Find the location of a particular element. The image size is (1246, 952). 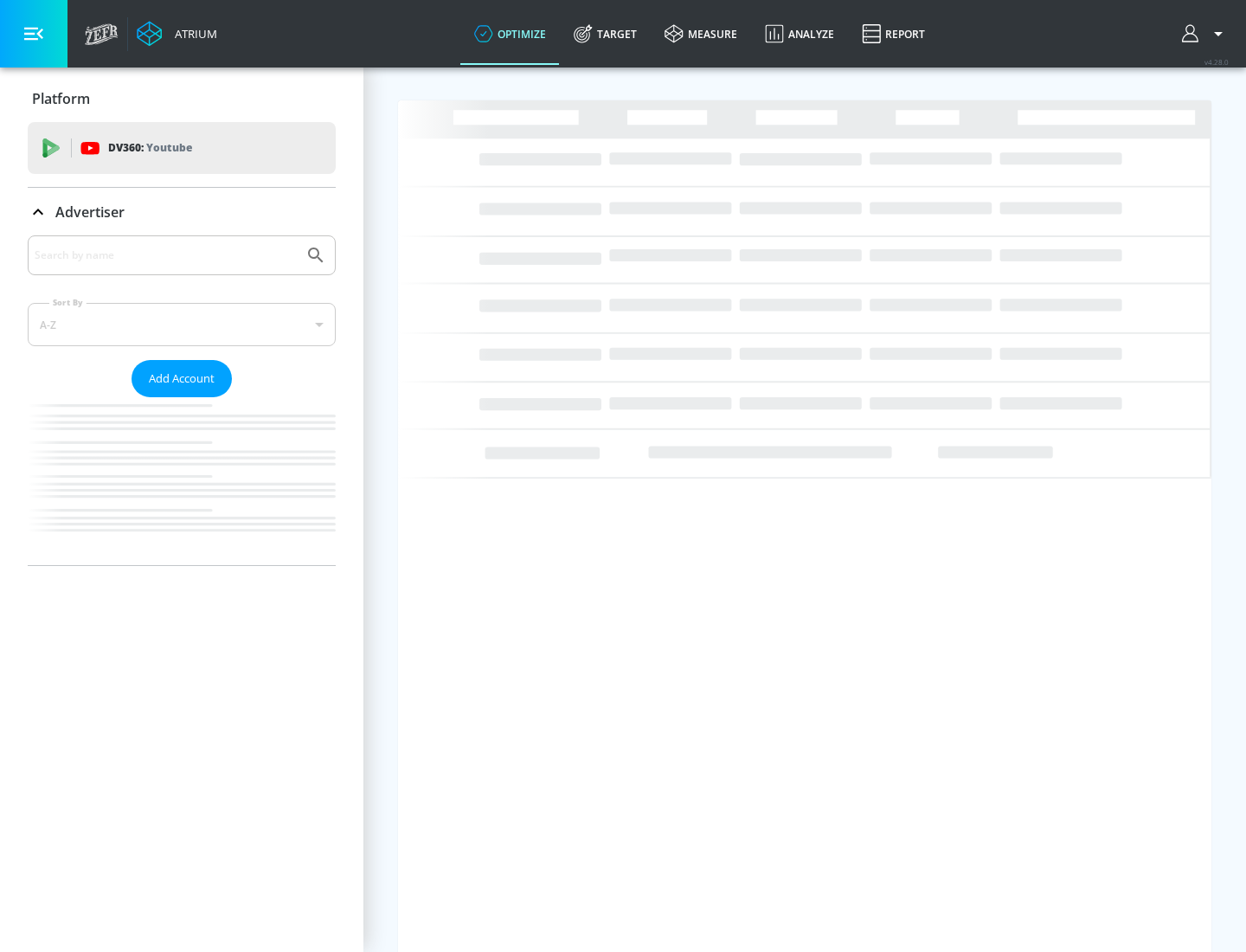

a: optimize is located at coordinates (510, 34).